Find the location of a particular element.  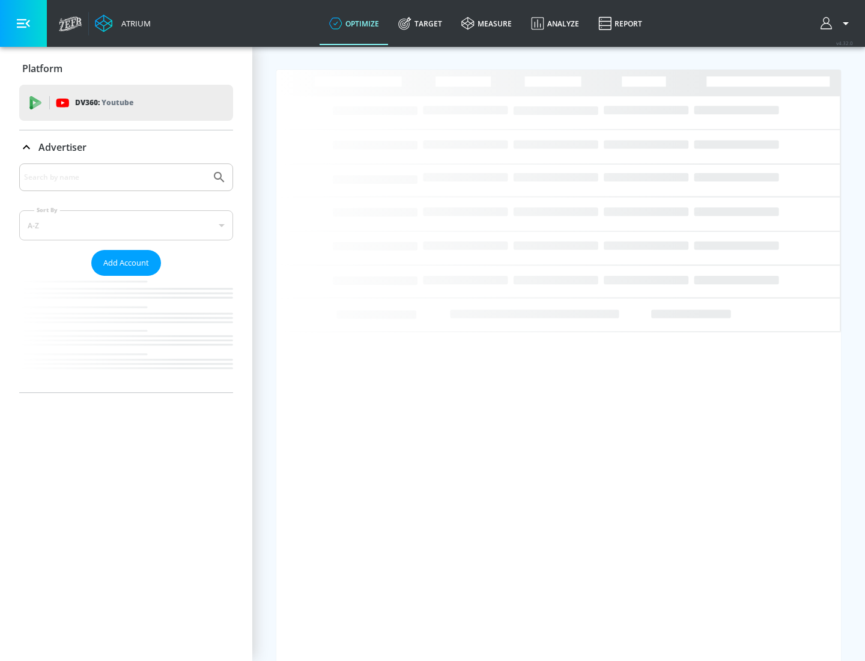

input: Search by name is located at coordinates (115, 177).